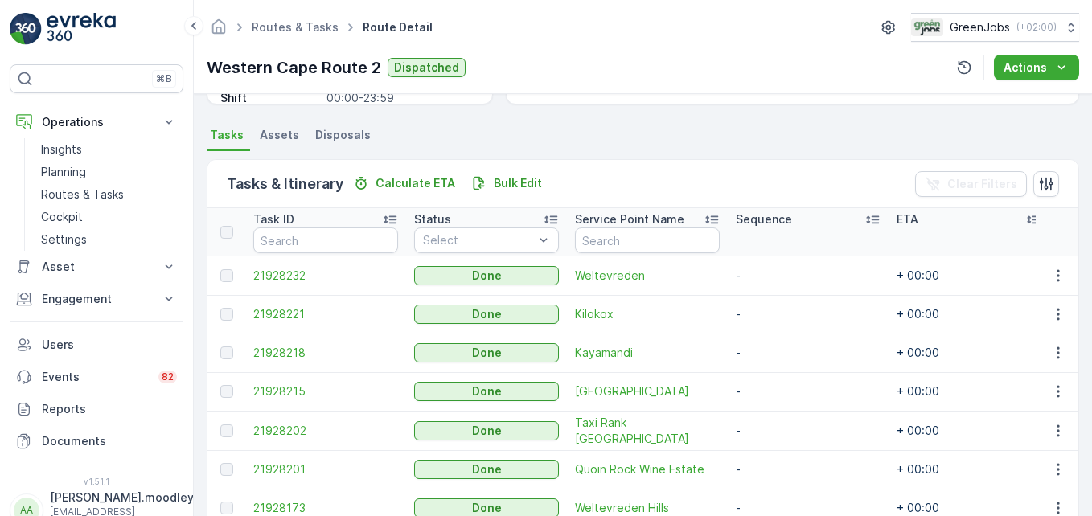 The height and width of the screenshot is (516, 1092). What do you see at coordinates (647, 353) in the screenshot?
I see `span: Kayamandi` at bounding box center [647, 353].